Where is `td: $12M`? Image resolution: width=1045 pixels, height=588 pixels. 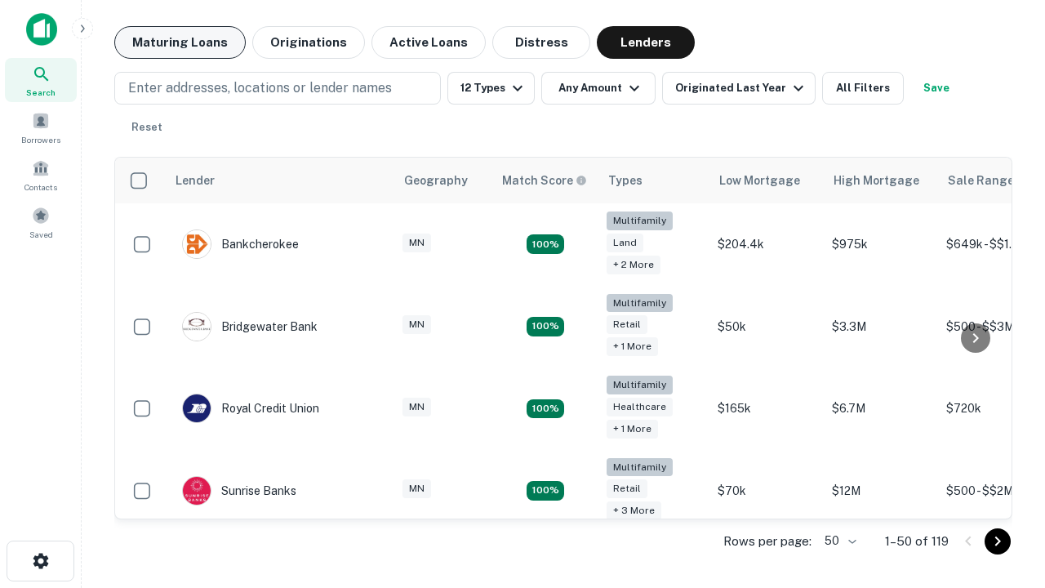
td: $12M is located at coordinates (881, 490).